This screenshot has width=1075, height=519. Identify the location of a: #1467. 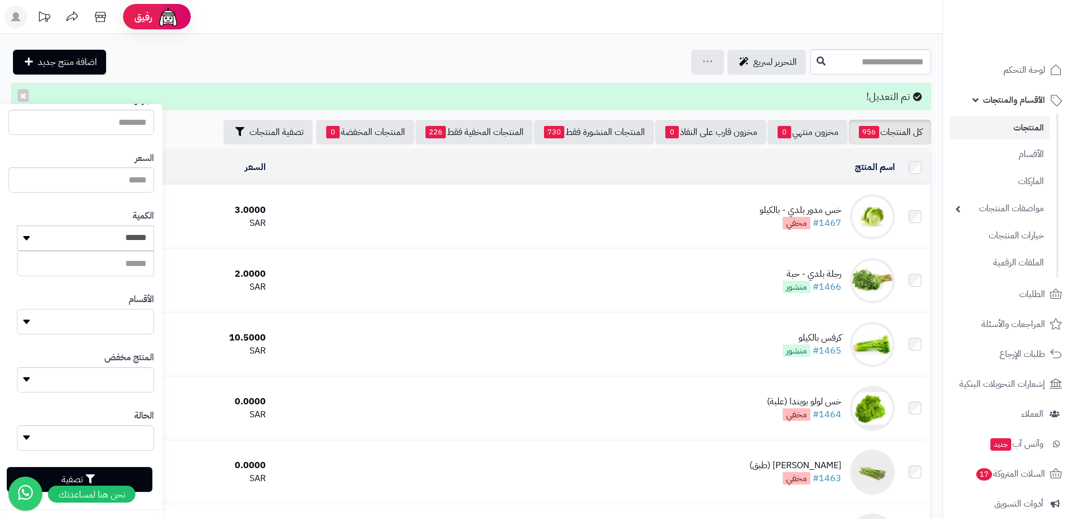
(827, 223).